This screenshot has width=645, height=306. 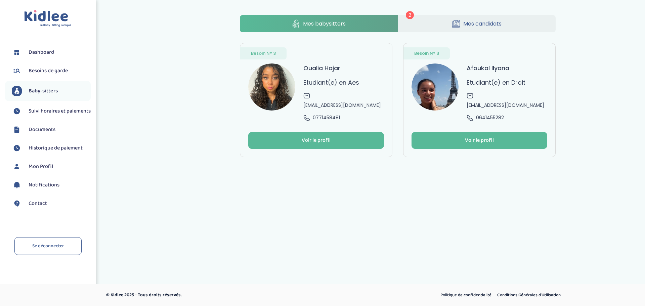 I want to click on a: Documents, so click(x=51, y=130).